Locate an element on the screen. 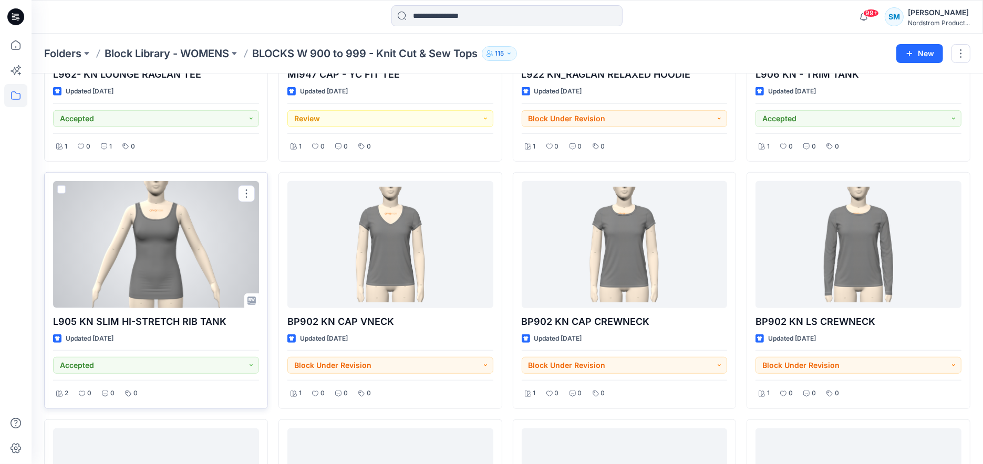 The image size is (983, 464). p: Block Library - WOMENS is located at coordinates (167, 54).